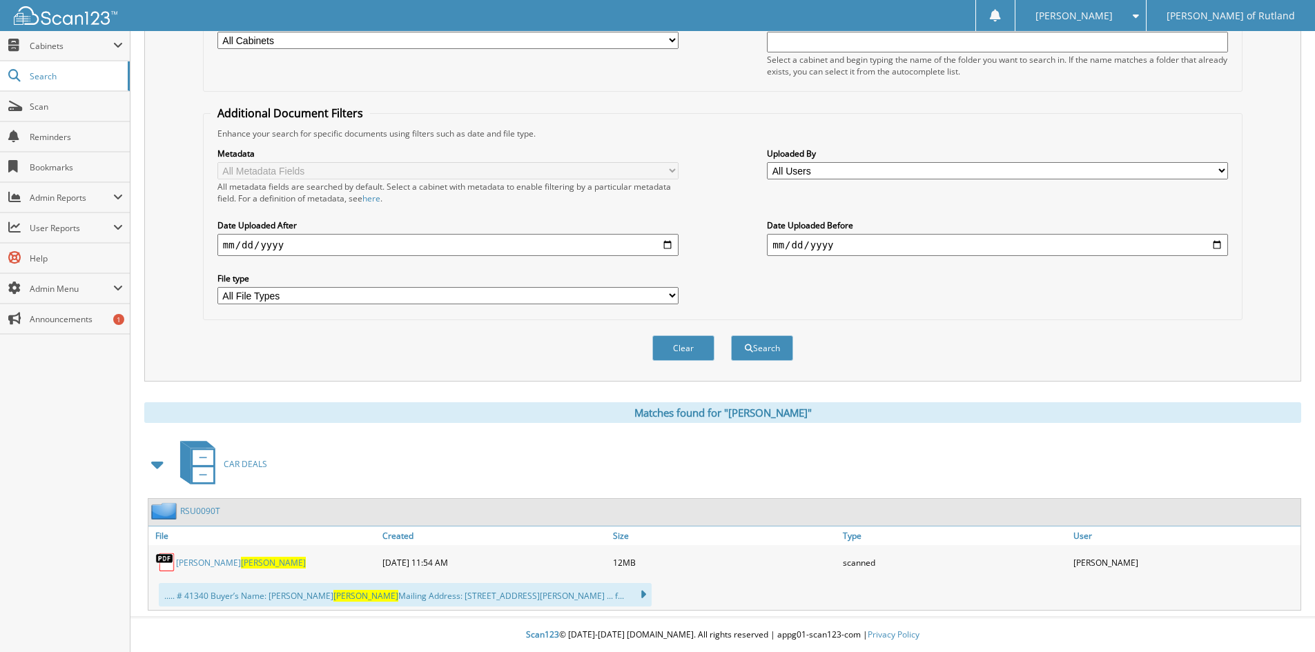  I want to click on label: Date Uploaded After, so click(448, 225).